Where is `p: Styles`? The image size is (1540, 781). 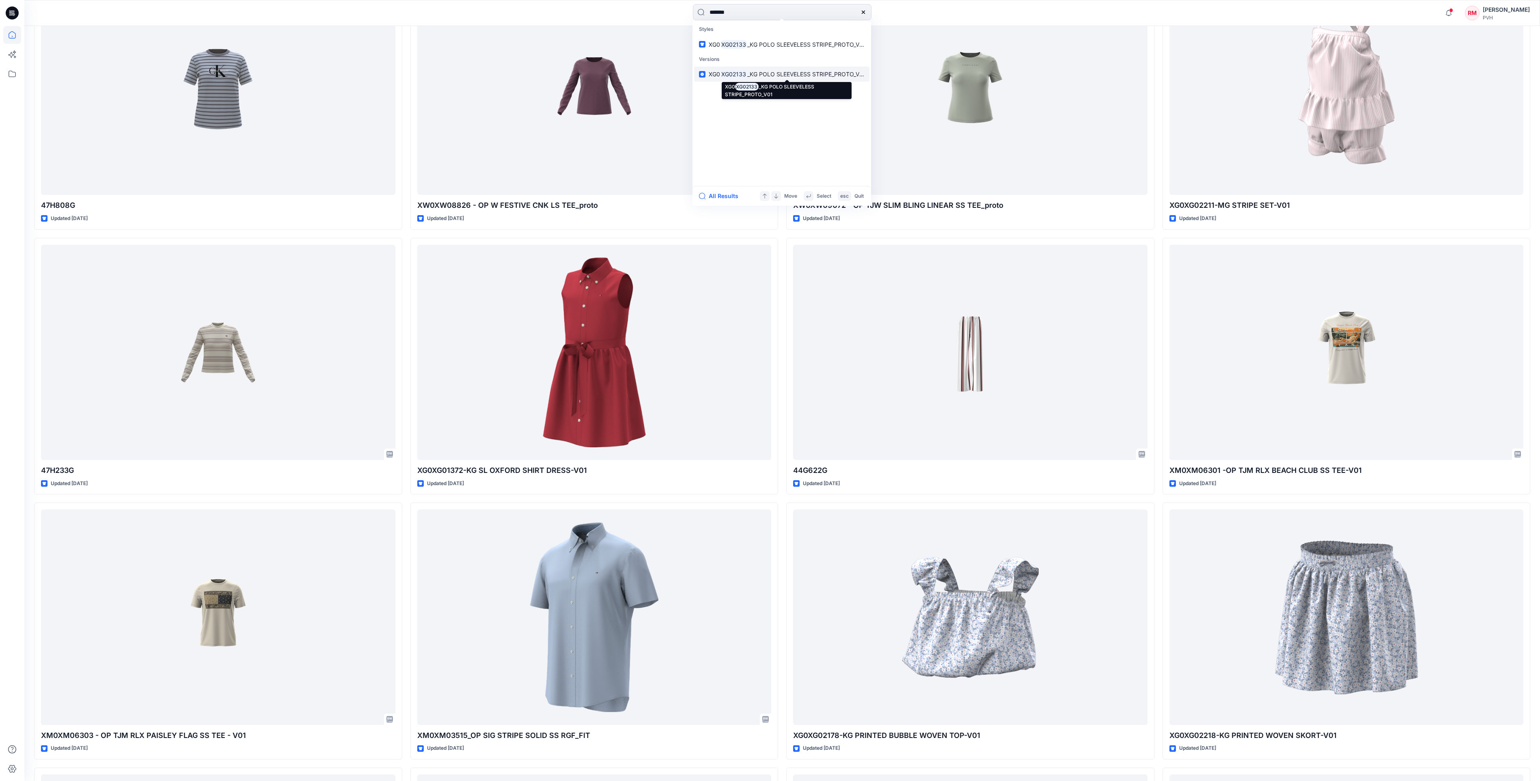 p: Styles is located at coordinates (782, 29).